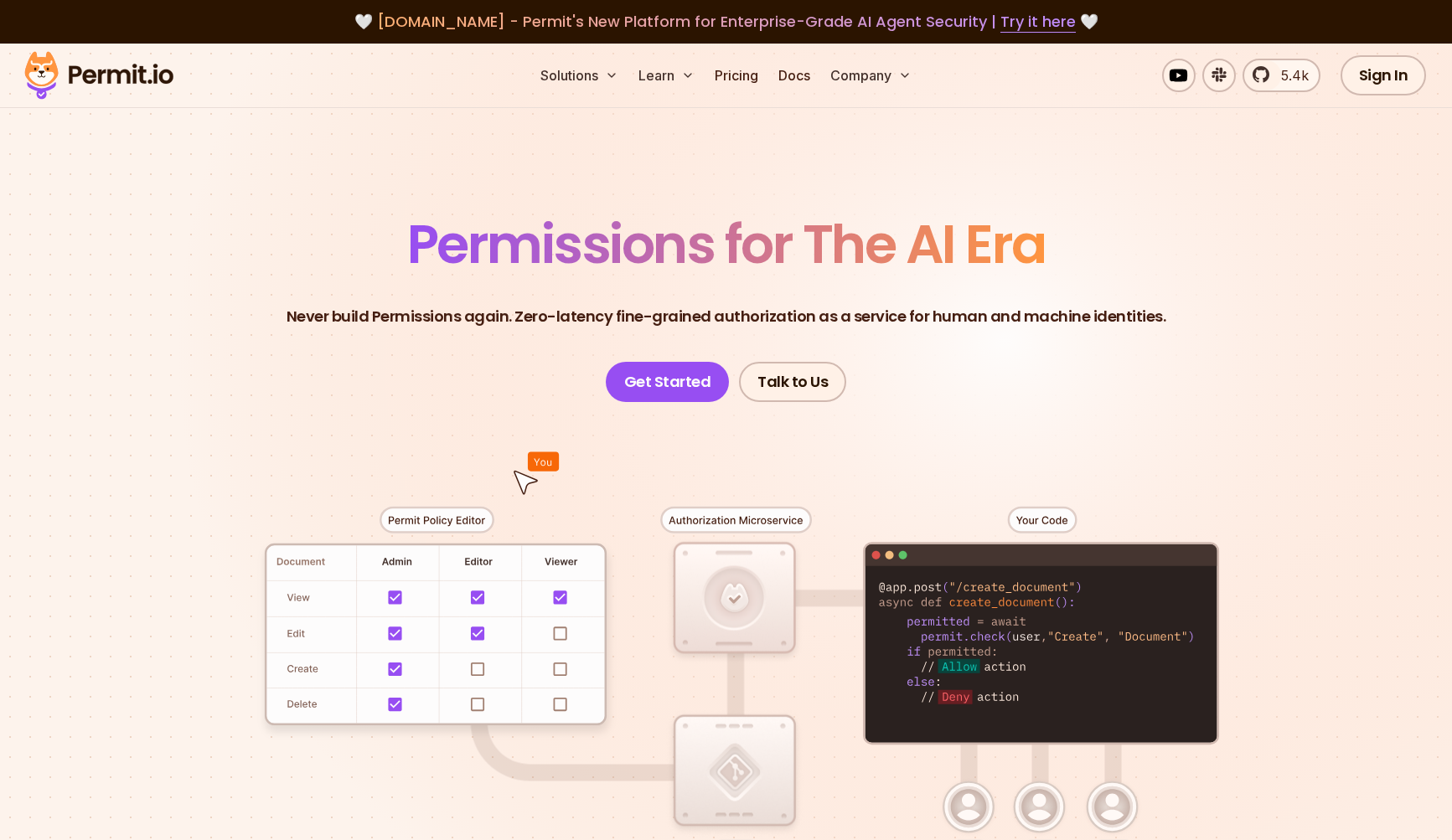  Describe the element at coordinates (726, 244) in the screenshot. I see `span: Permissions for The AI Era` at that location.